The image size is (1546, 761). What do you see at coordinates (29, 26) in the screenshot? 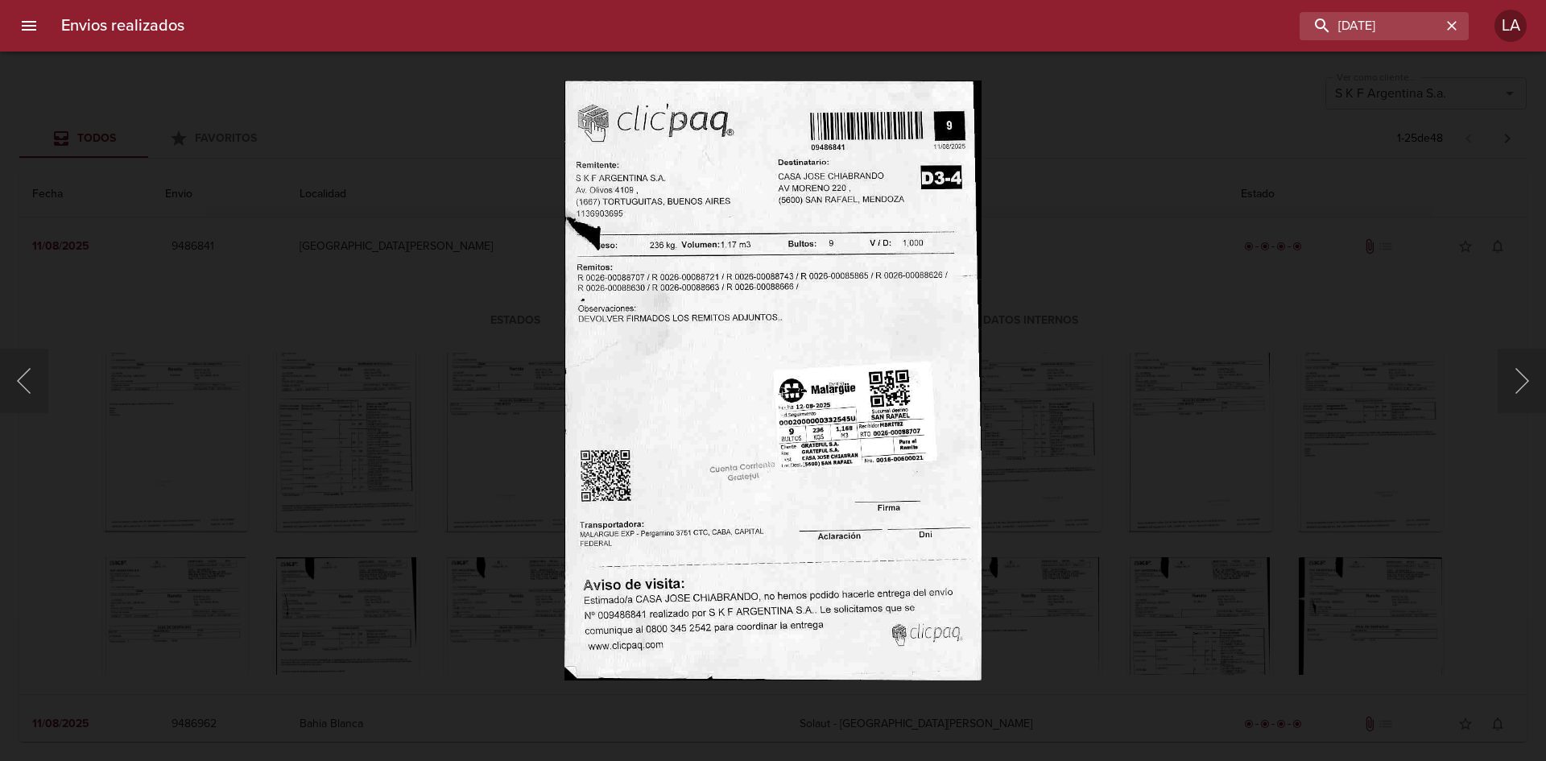
I see `button: menu` at bounding box center [29, 26].